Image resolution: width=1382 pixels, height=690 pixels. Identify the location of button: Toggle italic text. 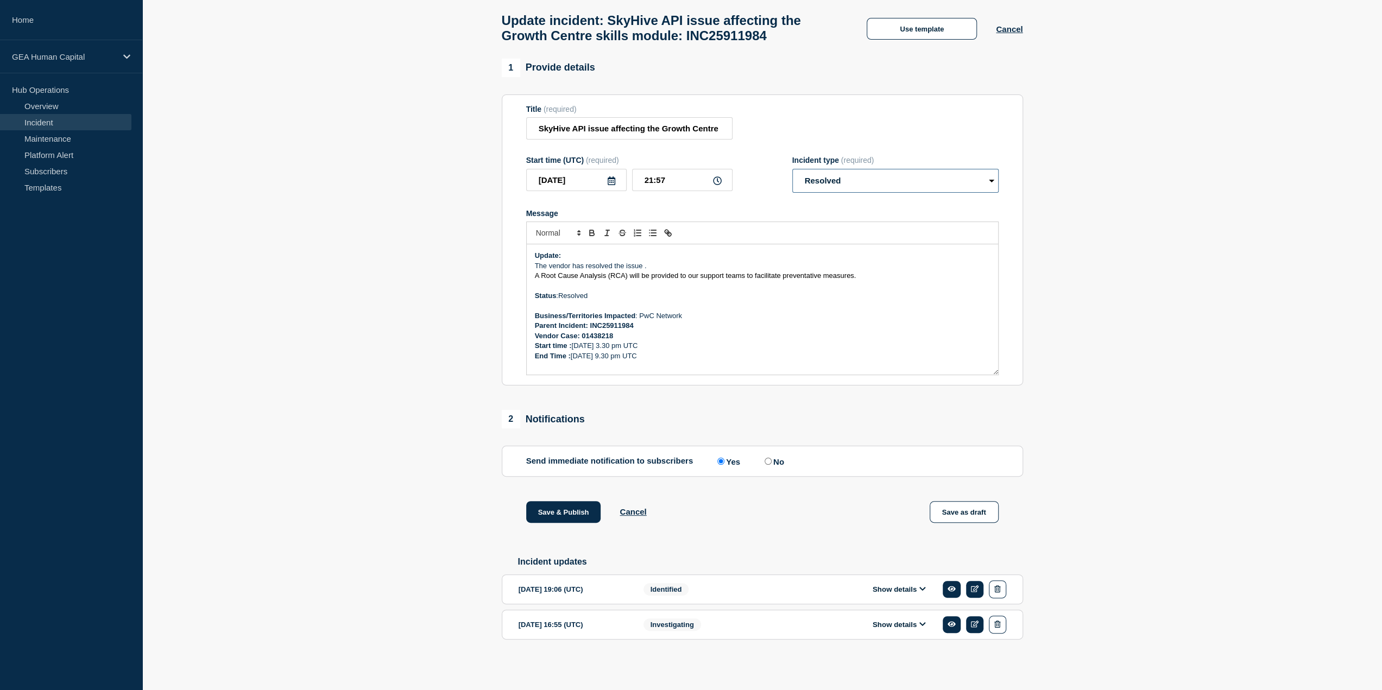
(607, 233).